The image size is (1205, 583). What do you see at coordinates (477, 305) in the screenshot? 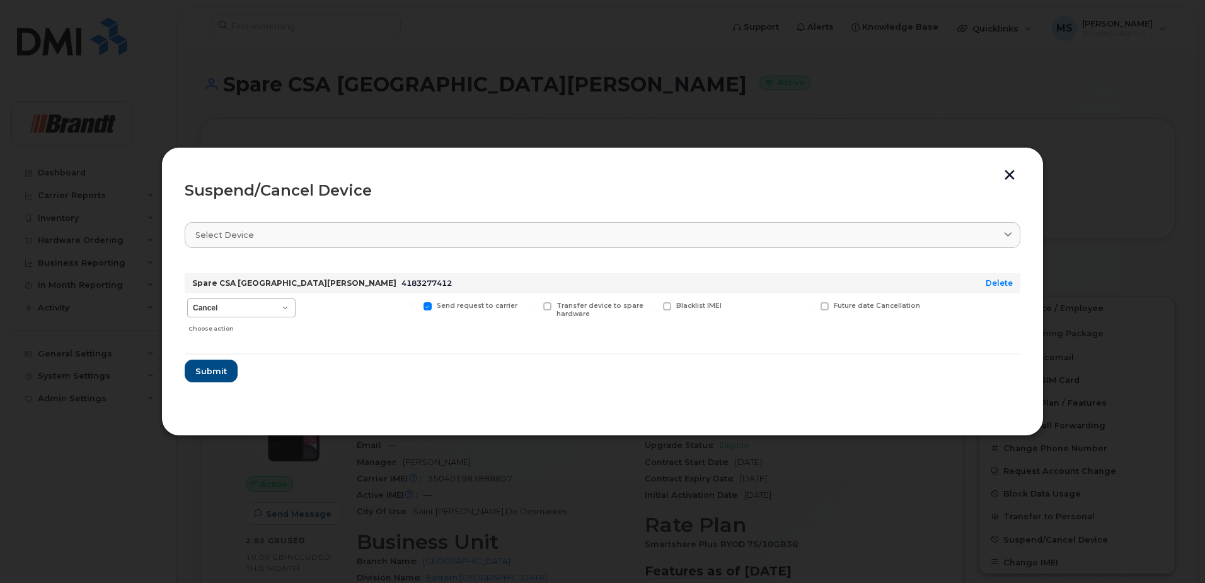
I see `span: Send request to carrier` at bounding box center [477, 305].